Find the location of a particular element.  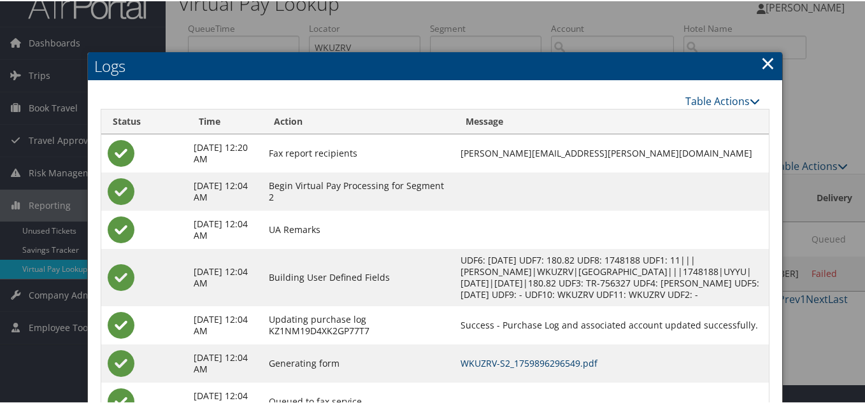

td: Generating form is located at coordinates (358, 363).